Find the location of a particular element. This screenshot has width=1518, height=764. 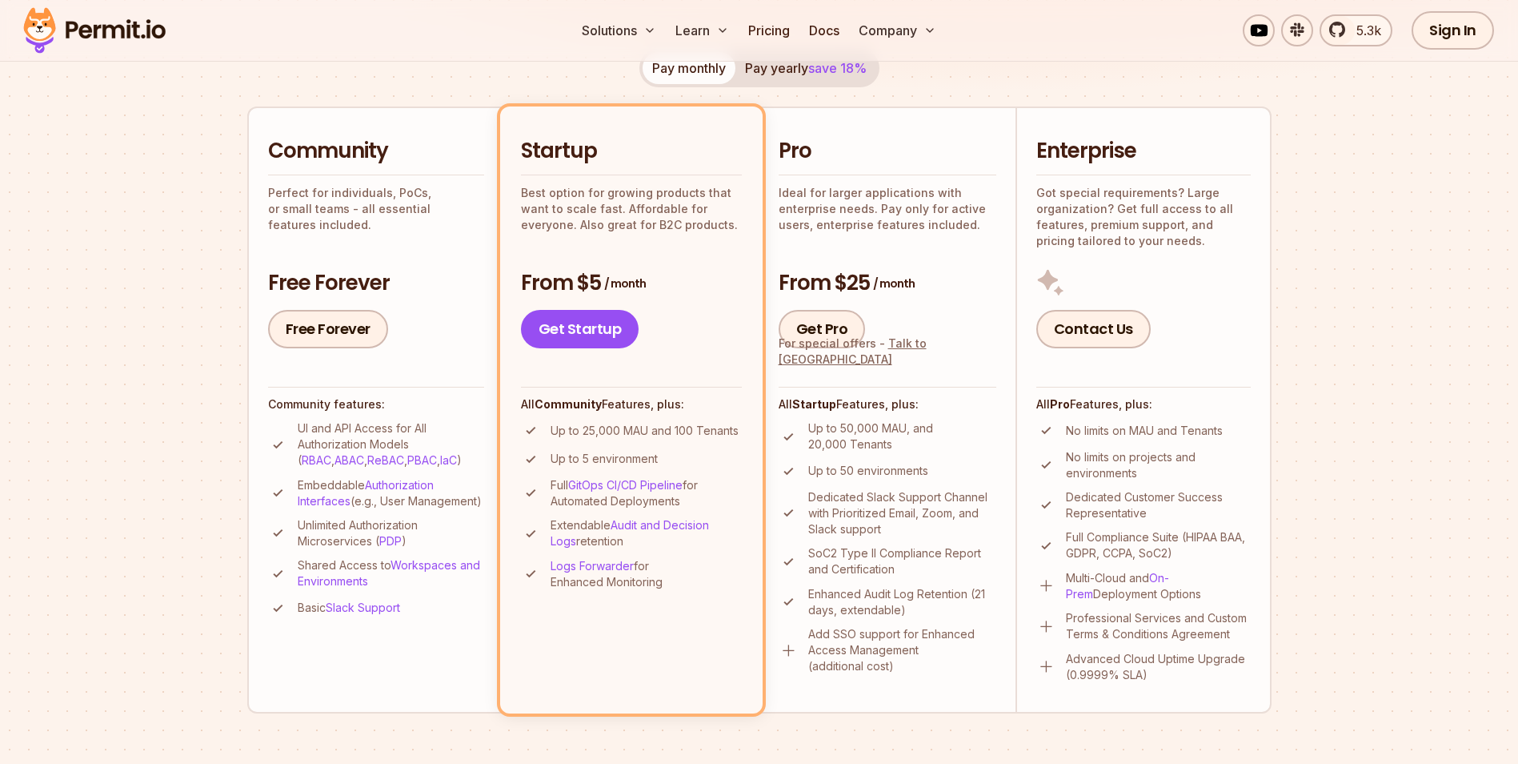

p: Got special requirements? Large organization? Get full access to all features, premium support, a... is located at coordinates (1144, 217).